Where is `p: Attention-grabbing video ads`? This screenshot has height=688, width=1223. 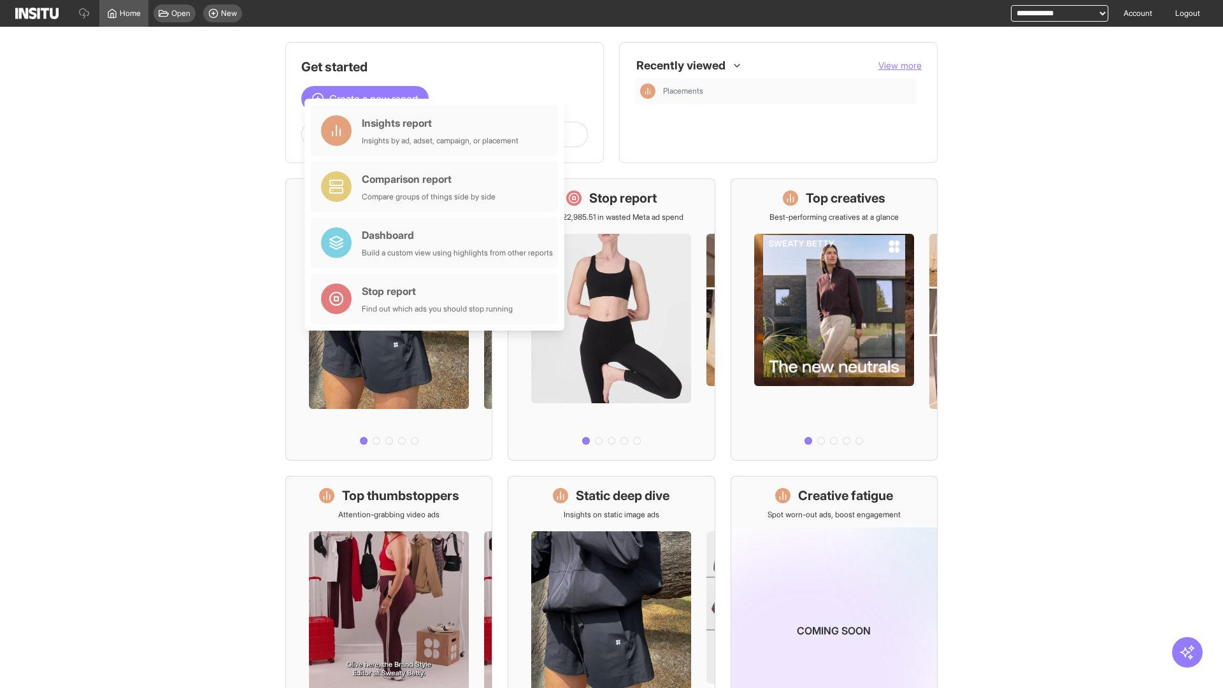
p: Attention-grabbing video ads is located at coordinates (389, 515).